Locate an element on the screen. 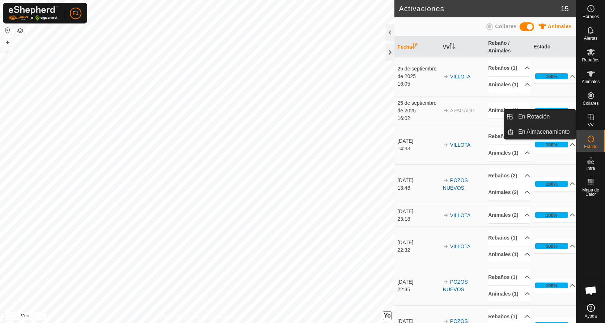 Image resolution: width=605 pixels, height=323 pixels. div: 22:32 is located at coordinates (418, 250).